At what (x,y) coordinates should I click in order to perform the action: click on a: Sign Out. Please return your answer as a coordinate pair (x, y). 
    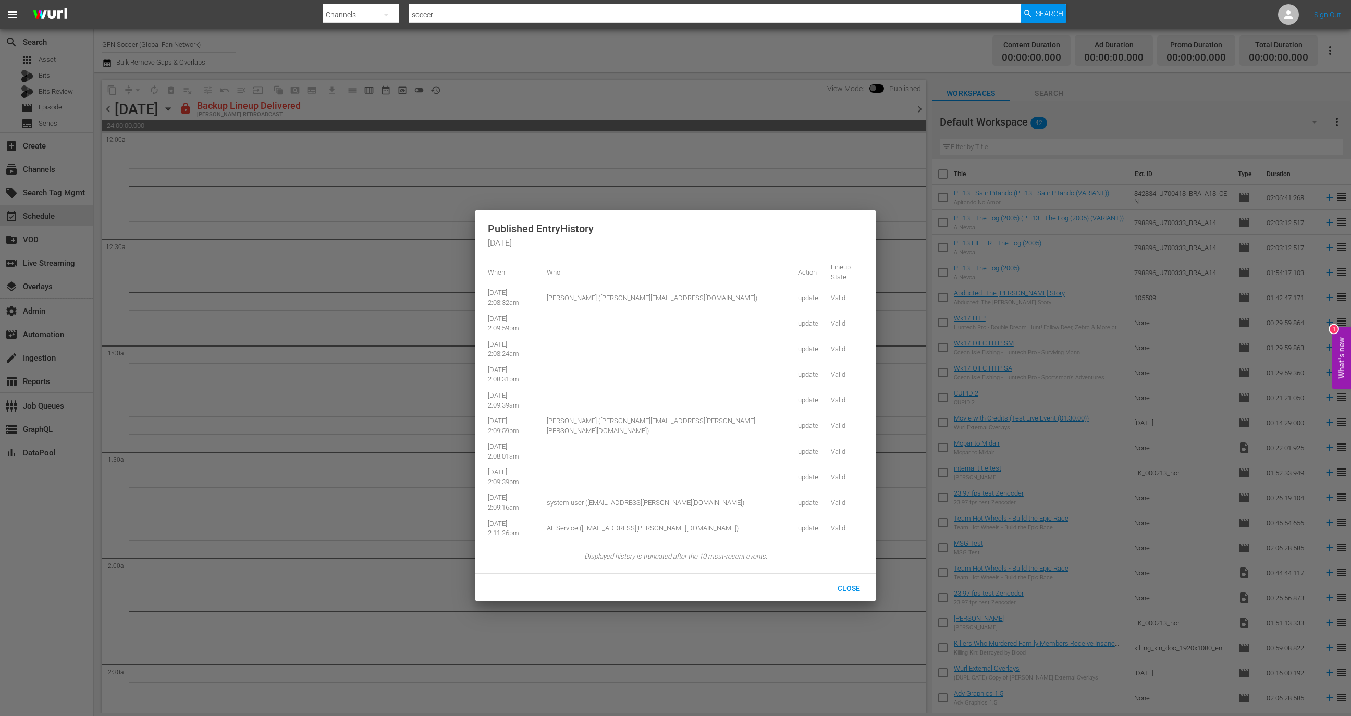
    Looking at the image, I should click on (1328, 15).